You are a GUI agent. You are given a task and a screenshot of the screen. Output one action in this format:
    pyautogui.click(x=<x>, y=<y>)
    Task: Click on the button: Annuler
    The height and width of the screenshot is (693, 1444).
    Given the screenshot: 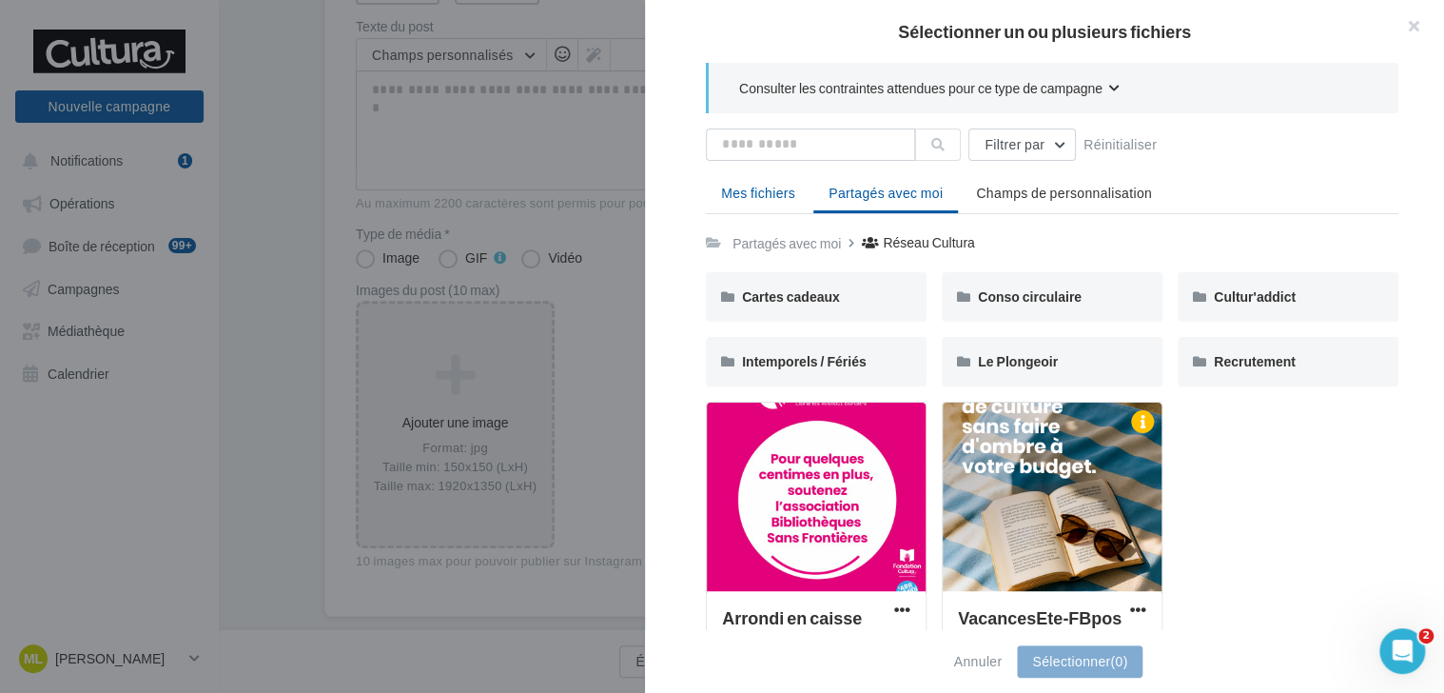 What is the action you would take?
    pyautogui.click(x=978, y=661)
    